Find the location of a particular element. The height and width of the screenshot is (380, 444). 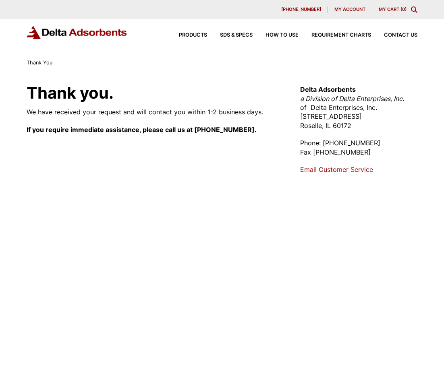

a: My Cart (0) is located at coordinates (392, 9).